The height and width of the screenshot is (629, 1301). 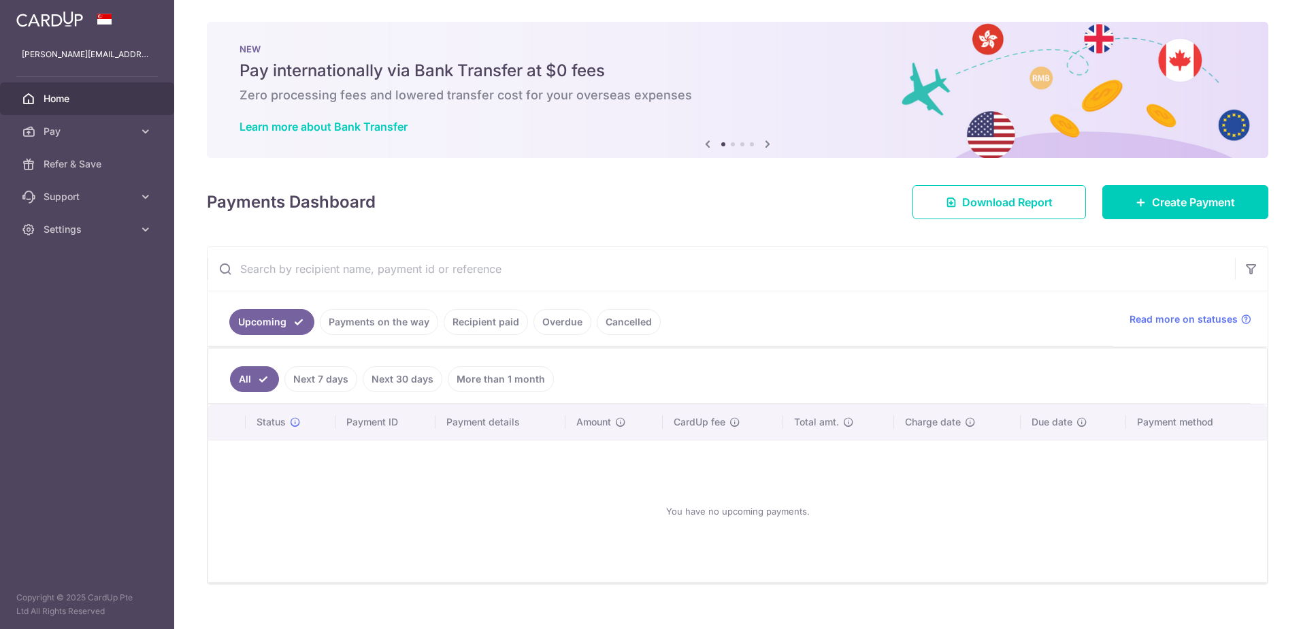 What do you see at coordinates (255, 379) in the screenshot?
I see `a: All` at bounding box center [255, 379].